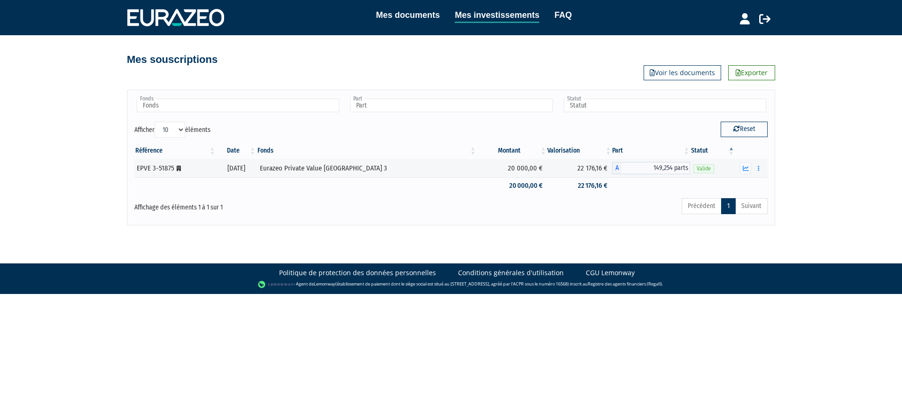  What do you see at coordinates (704, 169) in the screenshot?
I see `span: Valide` at bounding box center [704, 169].